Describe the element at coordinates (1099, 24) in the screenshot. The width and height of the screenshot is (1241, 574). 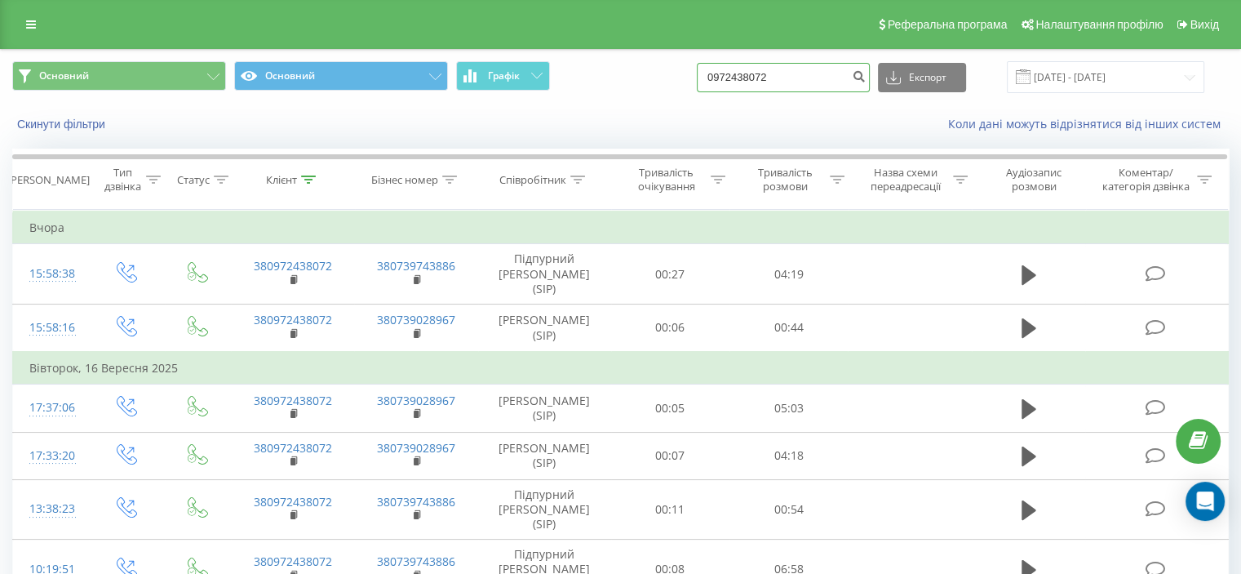
I see `span: Налаштування профілю` at that location.